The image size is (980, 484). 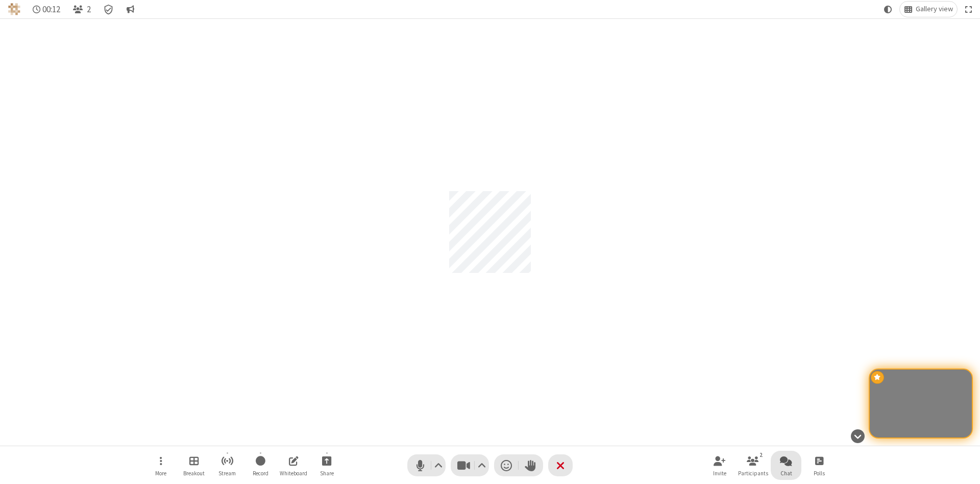 I want to click on button: Open poll, so click(x=820, y=465).